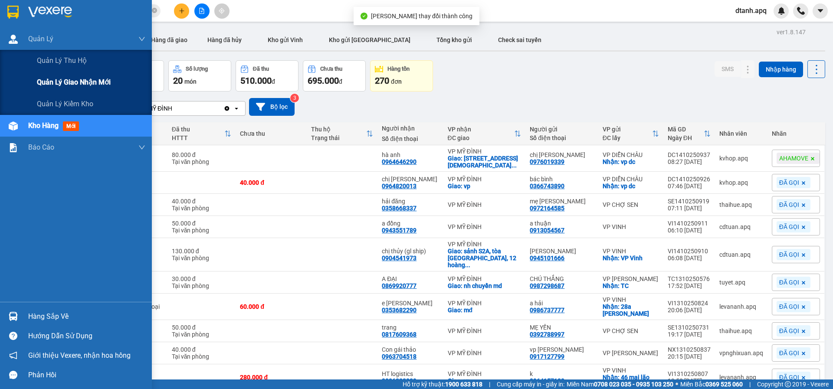 The height and width of the screenshot is (389, 833). Describe the element at coordinates (689, 155) in the screenshot. I see `div: DC1410250937` at that location.